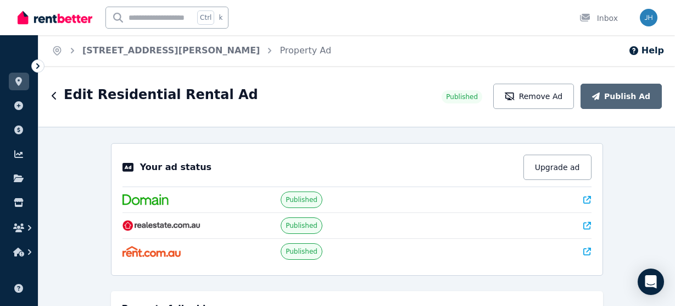 The width and height of the screenshot is (675, 306). I want to click on div: Open Intercom Messenger, so click(651, 281).